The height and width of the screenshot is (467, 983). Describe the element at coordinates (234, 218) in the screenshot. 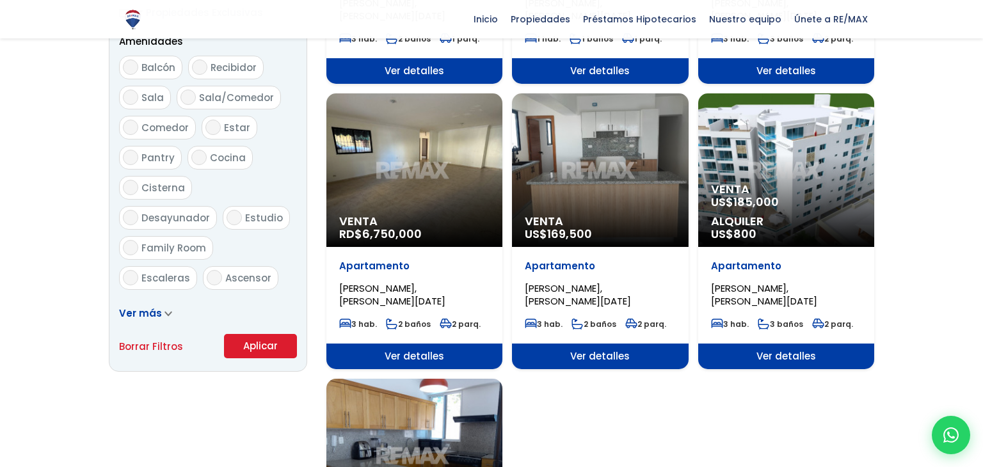

I see `input: Estudio` at that location.